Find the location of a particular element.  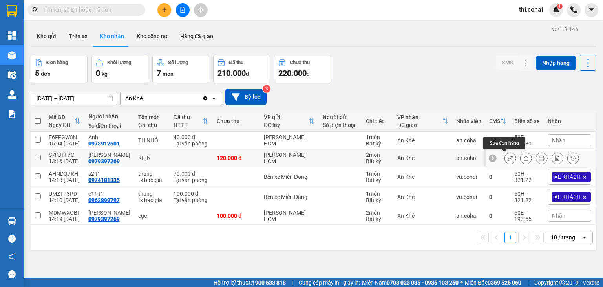

sup: 1 is located at coordinates (560, 6).